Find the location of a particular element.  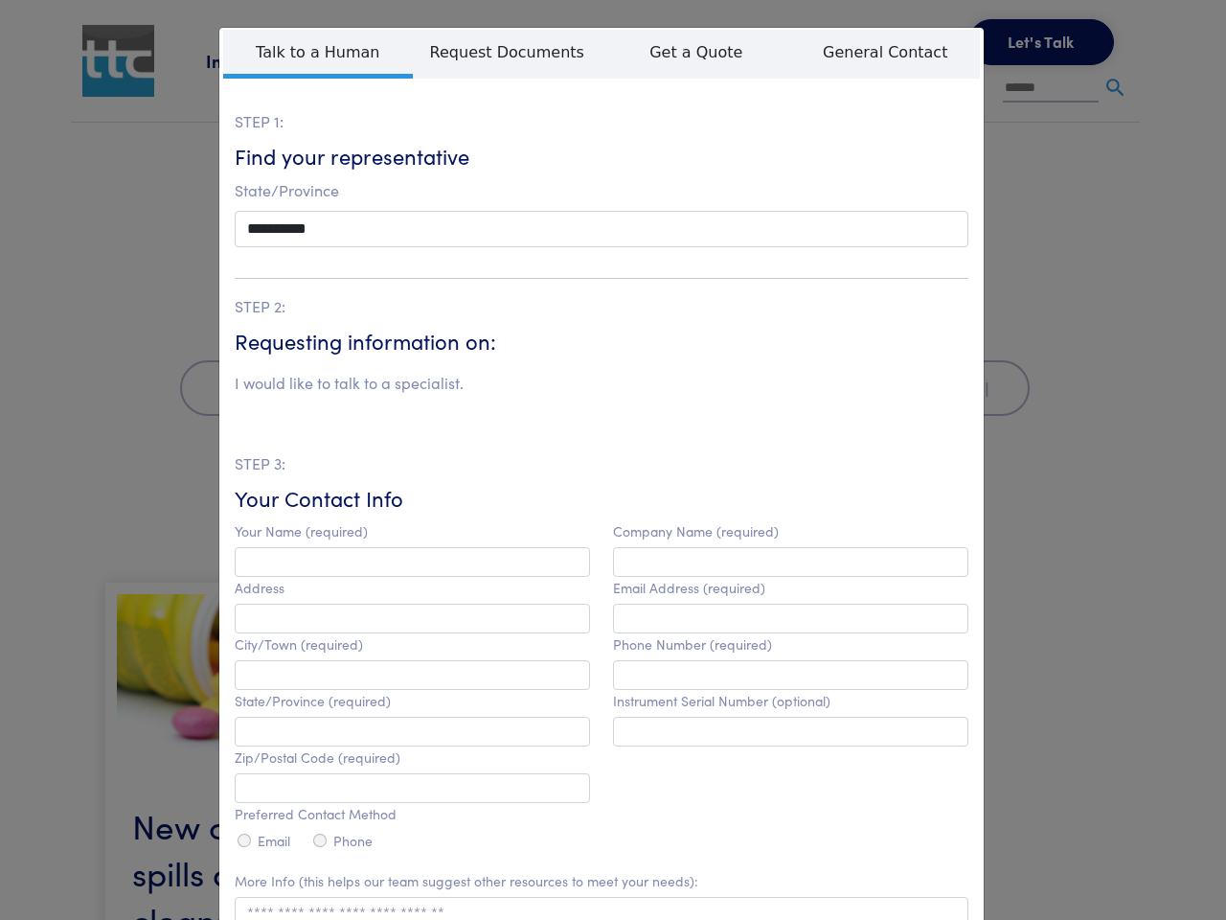

h6: Find your representative is located at coordinates (602, 156).